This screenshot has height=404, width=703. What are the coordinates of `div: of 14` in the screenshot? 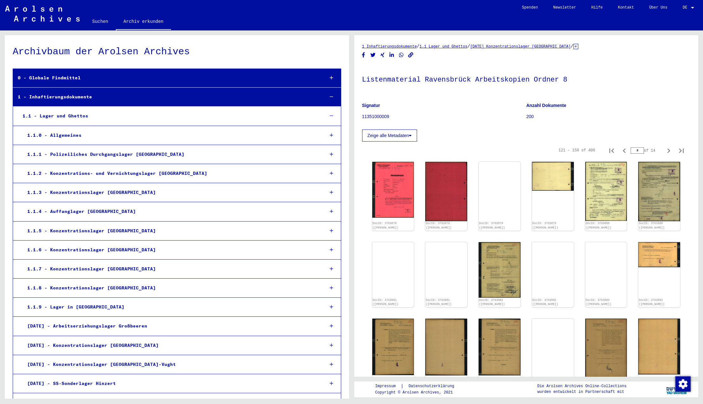 It's located at (646, 150).